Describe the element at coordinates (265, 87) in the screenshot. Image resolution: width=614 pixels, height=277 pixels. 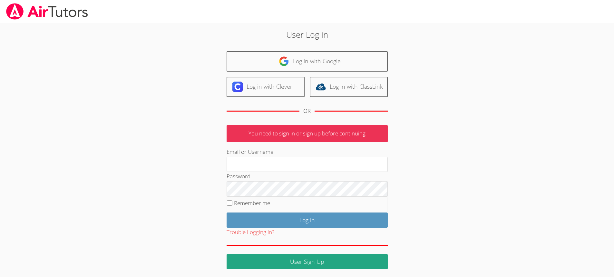
I see `a: Log in with Clever` at that location.